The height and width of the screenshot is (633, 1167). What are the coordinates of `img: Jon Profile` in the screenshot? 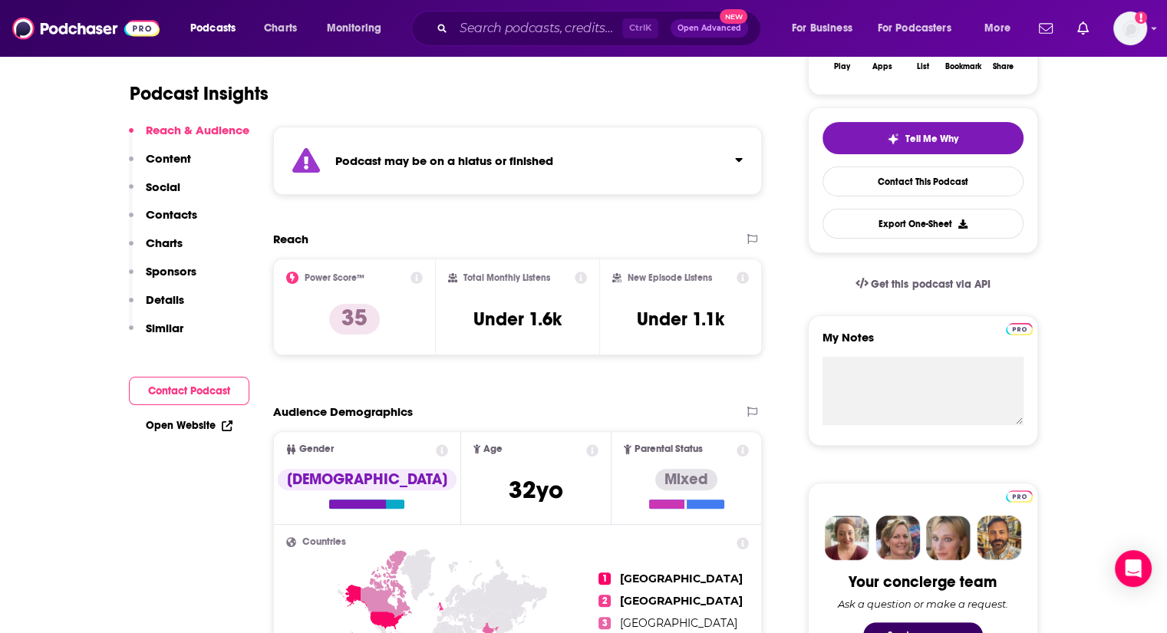 It's located at (999, 538).